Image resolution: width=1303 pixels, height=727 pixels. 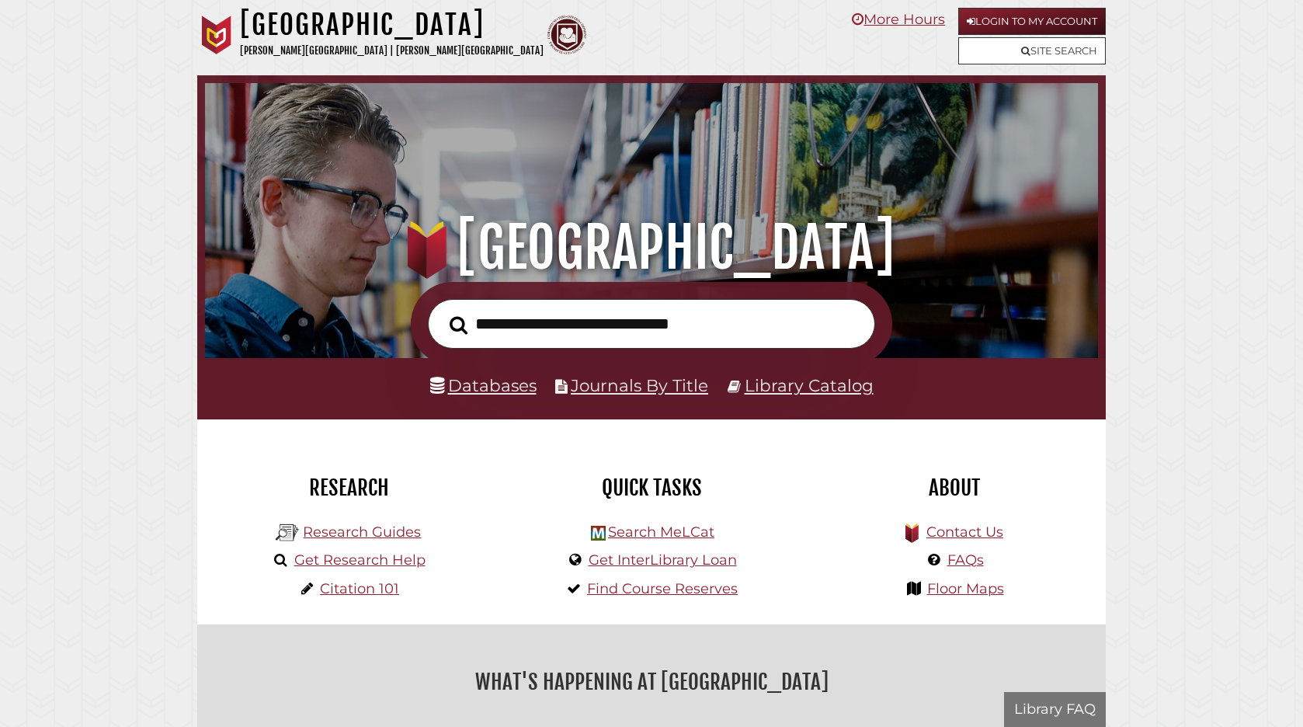 I want to click on a: Contact Us, so click(x=964, y=532).